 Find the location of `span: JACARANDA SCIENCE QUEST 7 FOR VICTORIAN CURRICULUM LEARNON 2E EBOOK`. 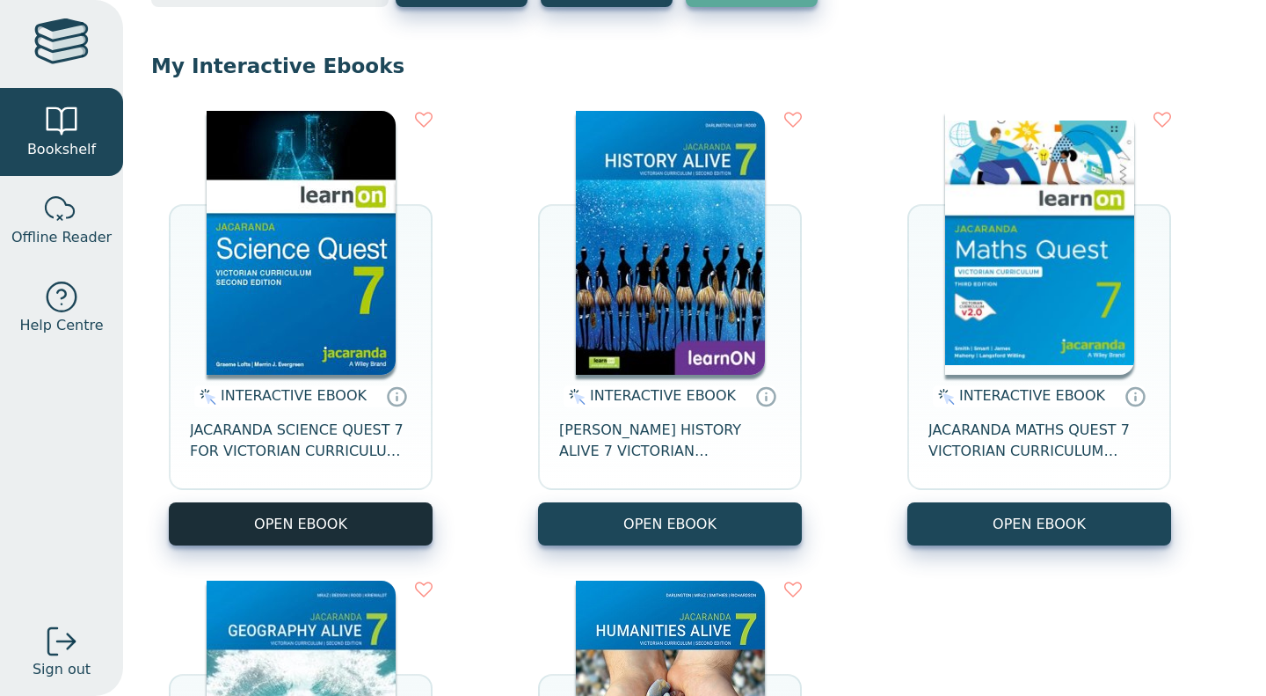

span: JACARANDA SCIENCE QUEST 7 FOR VICTORIAN CURRICULUM LEARNON 2E EBOOK is located at coordinates (301, 441).